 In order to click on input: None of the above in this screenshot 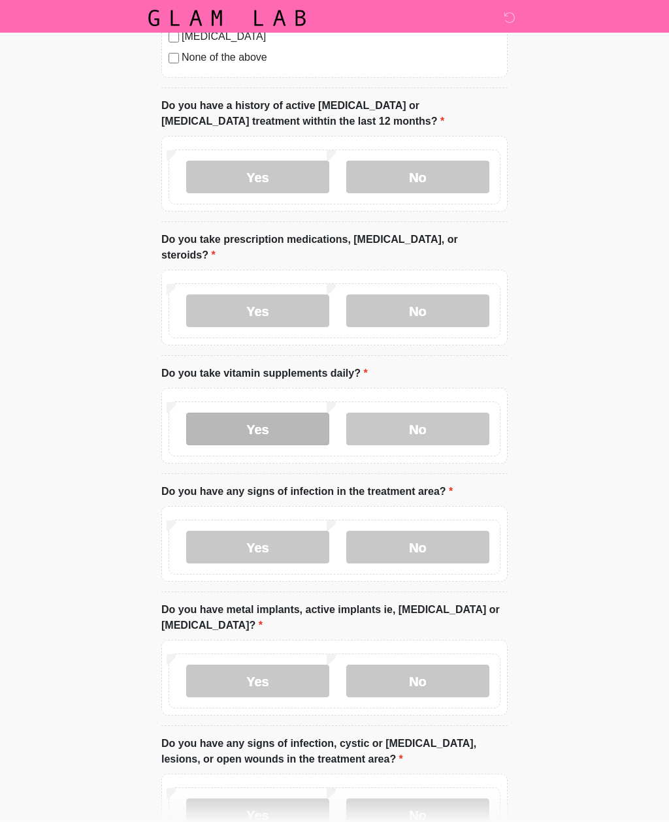, I will do `click(174, 58)`.